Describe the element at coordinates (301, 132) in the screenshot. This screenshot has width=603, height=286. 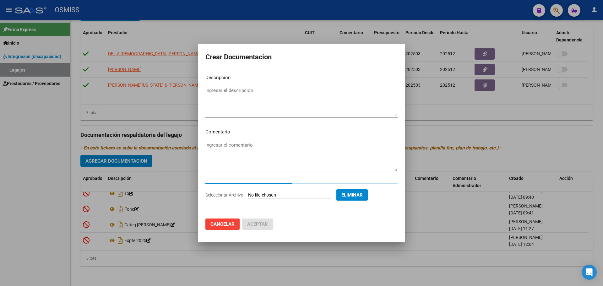
I see `p: Comentario` at that location.